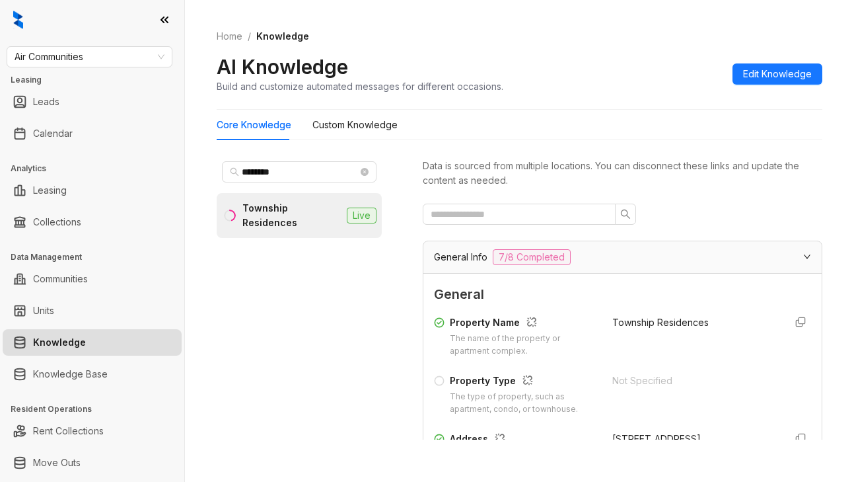 The width and height of the screenshot is (854, 482). What do you see at coordinates (523, 345) in the screenshot?
I see `div: The name of the property or apartment complex.` at bounding box center [523, 345].